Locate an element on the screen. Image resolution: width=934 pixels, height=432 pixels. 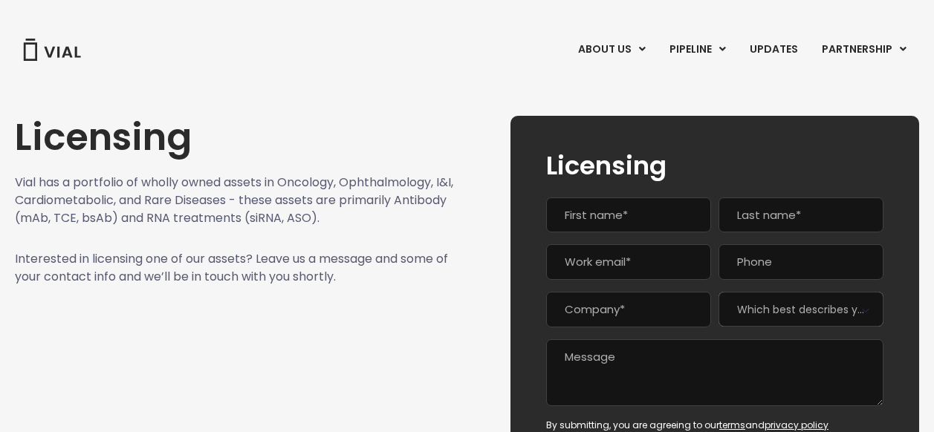
input: Last name* is located at coordinates (801, 215).